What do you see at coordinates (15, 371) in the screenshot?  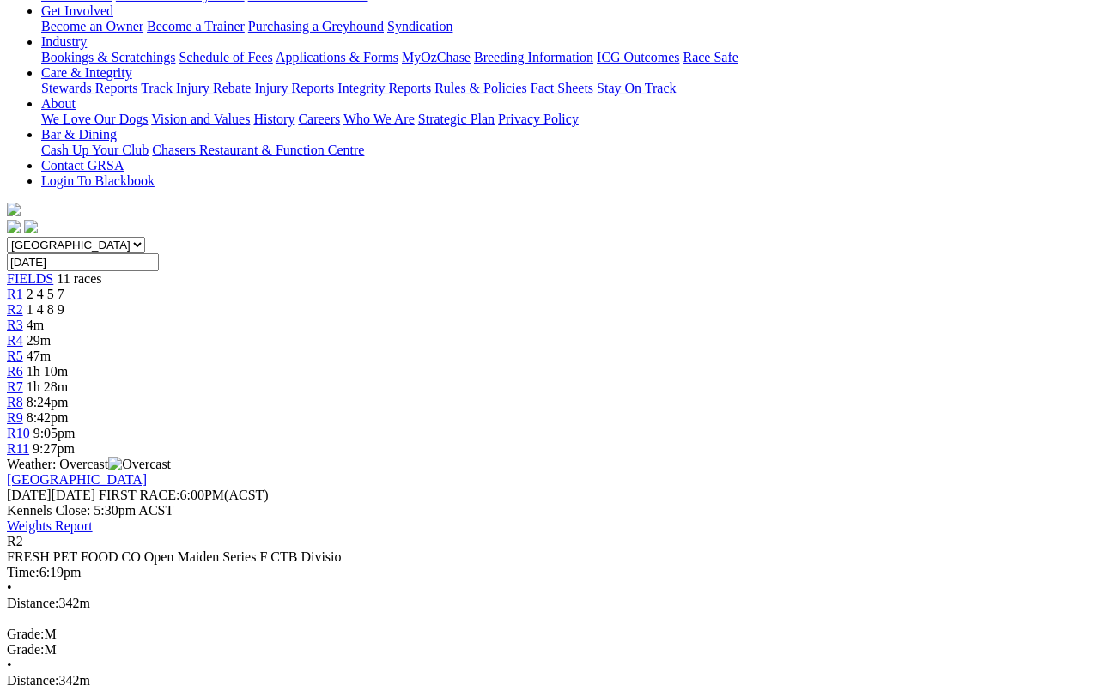 I see `span: R6` at bounding box center [15, 371].